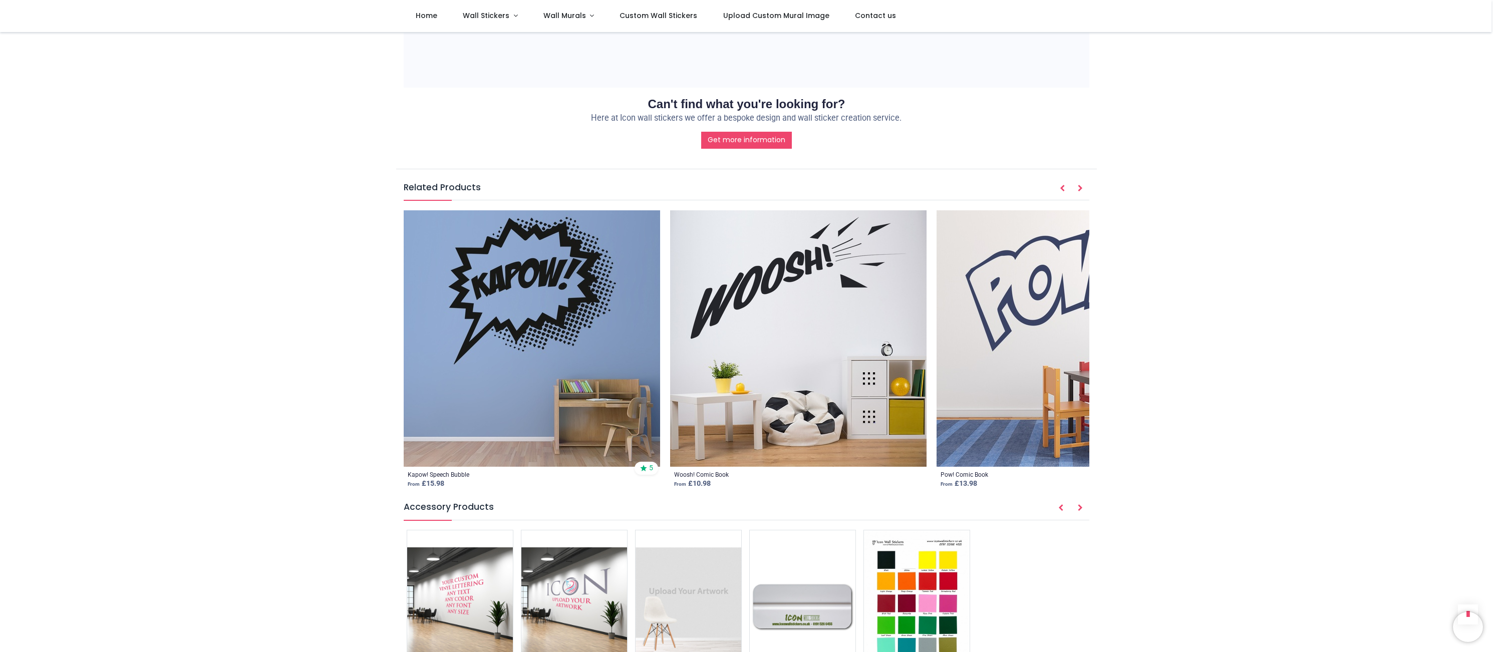 The width and height of the screenshot is (1493, 652). What do you see at coordinates (747, 118) in the screenshot?
I see `p: Here at Icon wall stickers we offer a bespoke design and wall sticker creation service.` at bounding box center [747, 118].